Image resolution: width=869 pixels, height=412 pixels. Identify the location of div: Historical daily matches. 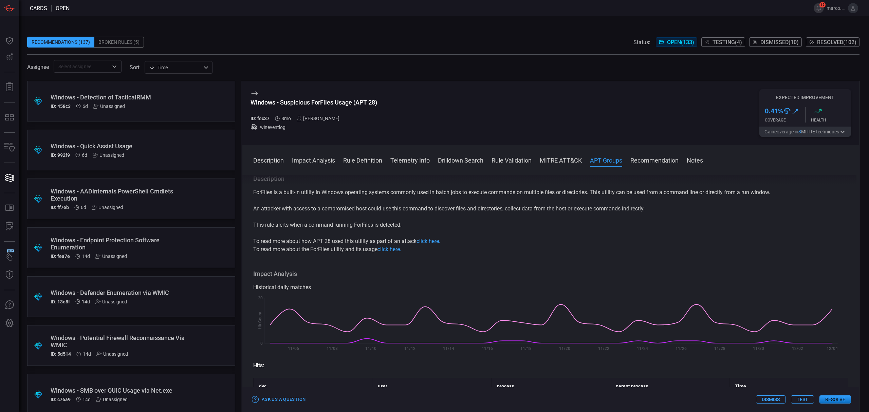
(551, 287).